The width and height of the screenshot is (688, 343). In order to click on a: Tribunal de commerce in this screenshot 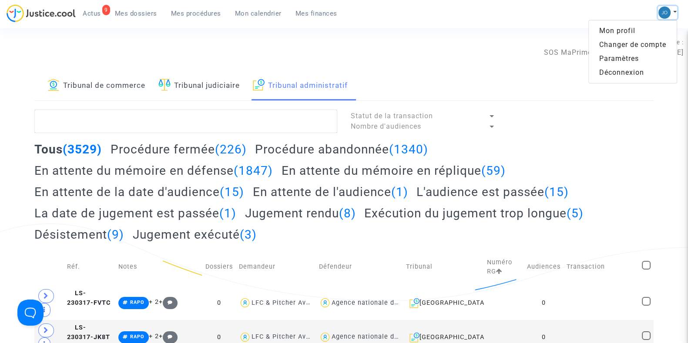, I will do `click(96, 86)`.